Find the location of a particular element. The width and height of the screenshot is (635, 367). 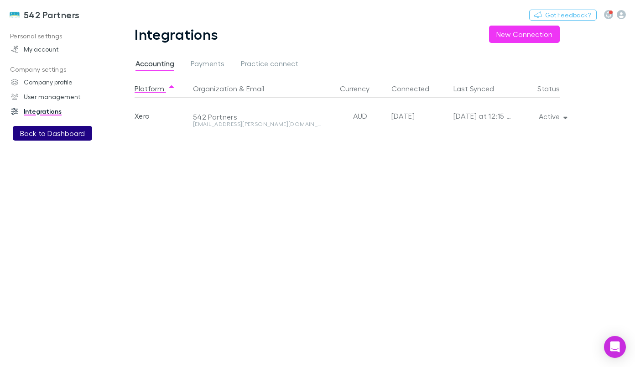

a: 542 Partners is located at coordinates (44, 15).